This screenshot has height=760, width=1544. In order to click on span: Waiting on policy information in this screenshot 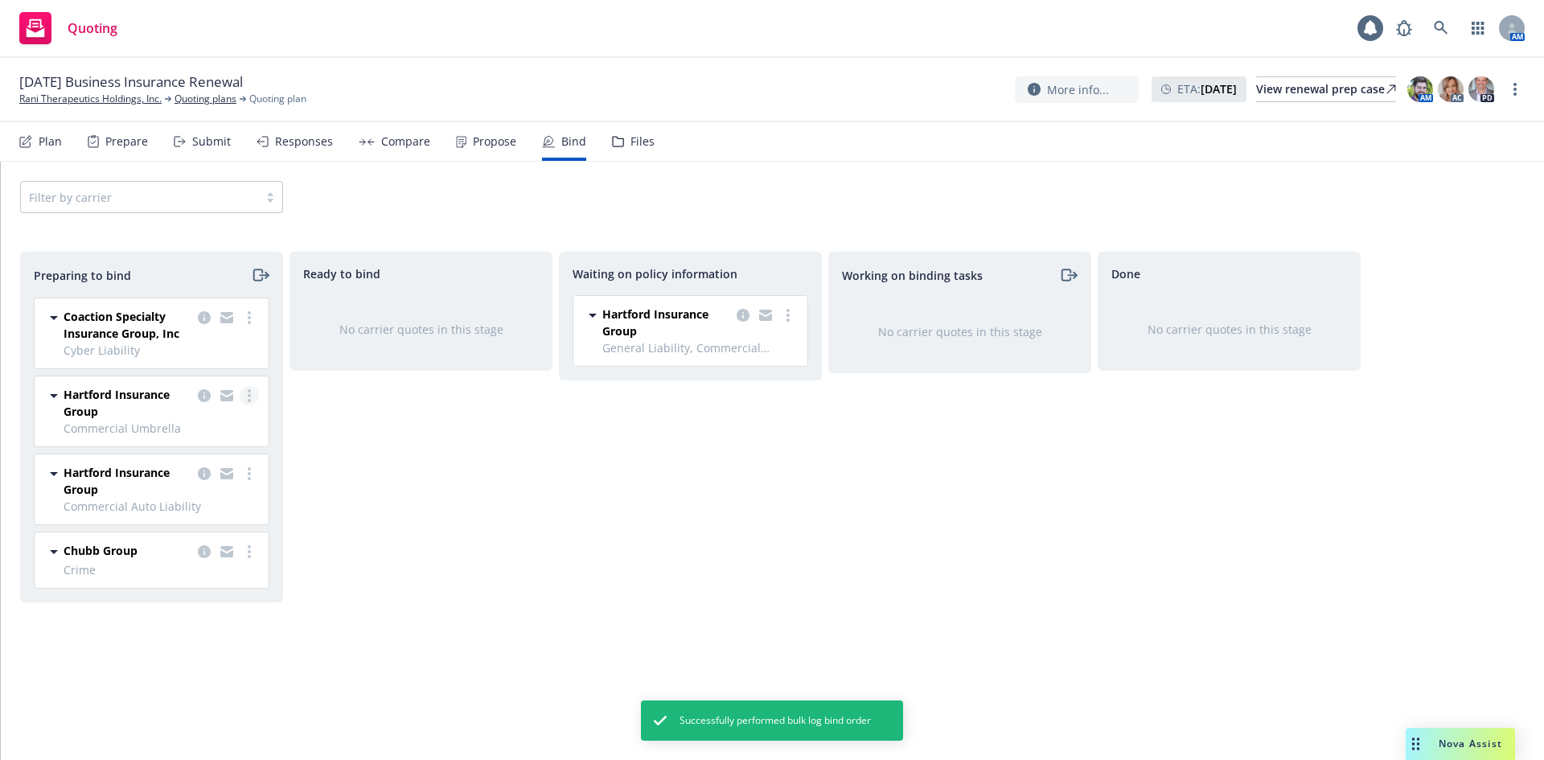, I will do `click(655, 273)`.